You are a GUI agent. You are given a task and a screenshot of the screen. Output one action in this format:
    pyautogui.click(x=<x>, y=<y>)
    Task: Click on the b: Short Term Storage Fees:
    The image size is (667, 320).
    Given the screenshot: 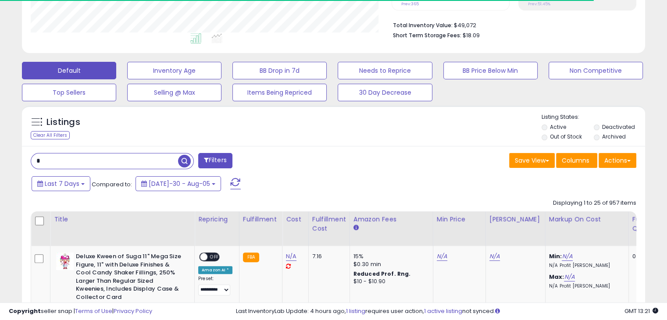 What is the action you would take?
    pyautogui.click(x=427, y=35)
    